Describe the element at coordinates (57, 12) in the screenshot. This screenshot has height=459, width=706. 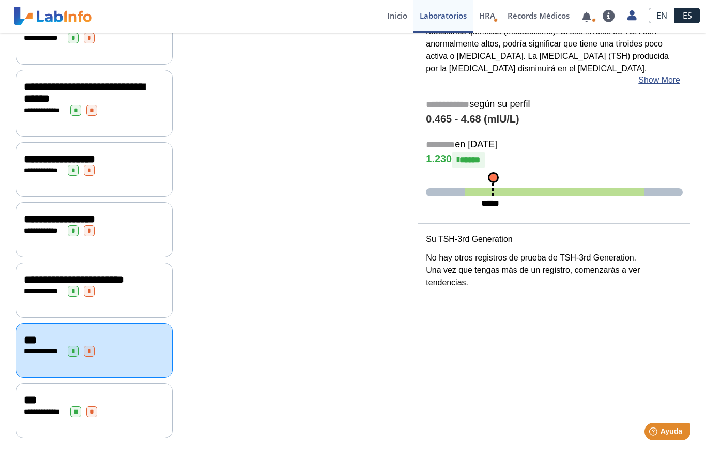
I see `span: Ayuda` at that location.